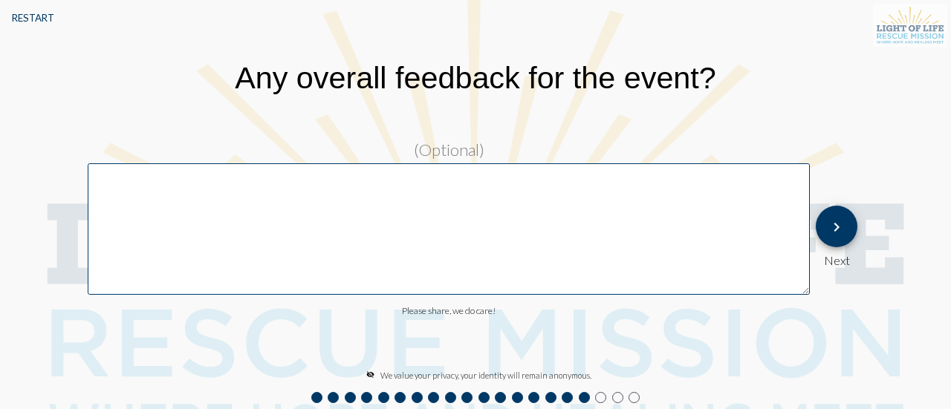 This screenshot has width=951, height=409. What do you see at coordinates (449, 149) in the screenshot?
I see `span: (Optional)` at bounding box center [449, 149].